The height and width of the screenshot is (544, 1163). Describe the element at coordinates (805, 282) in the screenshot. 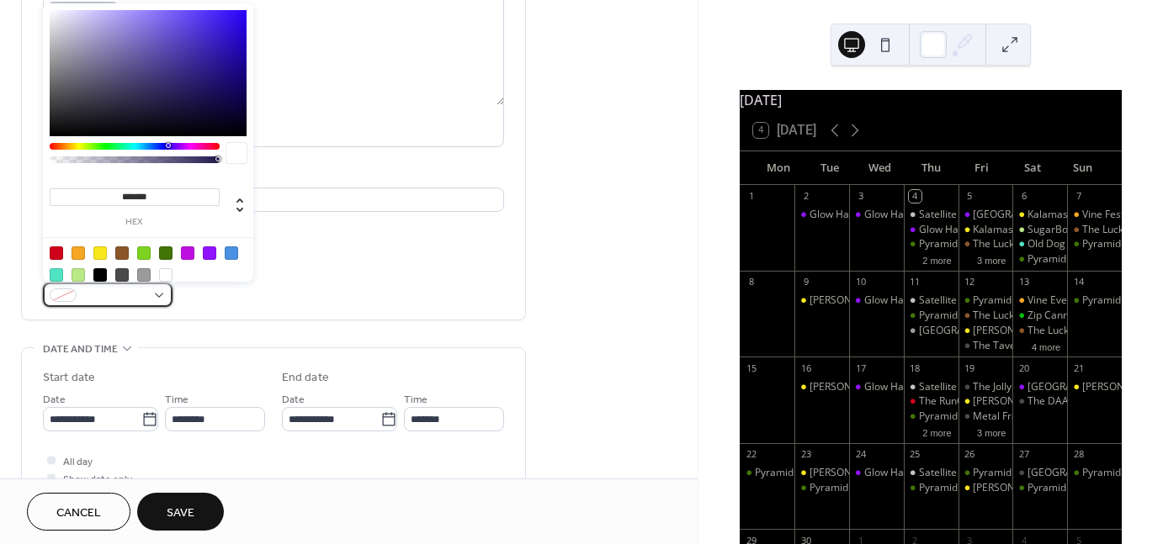

I see `div: 9` at that location.